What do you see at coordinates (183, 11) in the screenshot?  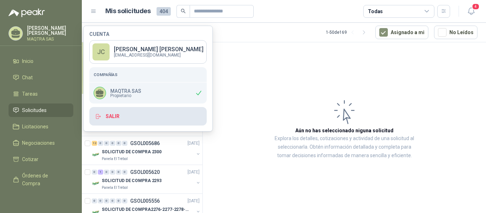 I see `span: search` at bounding box center [183, 11].